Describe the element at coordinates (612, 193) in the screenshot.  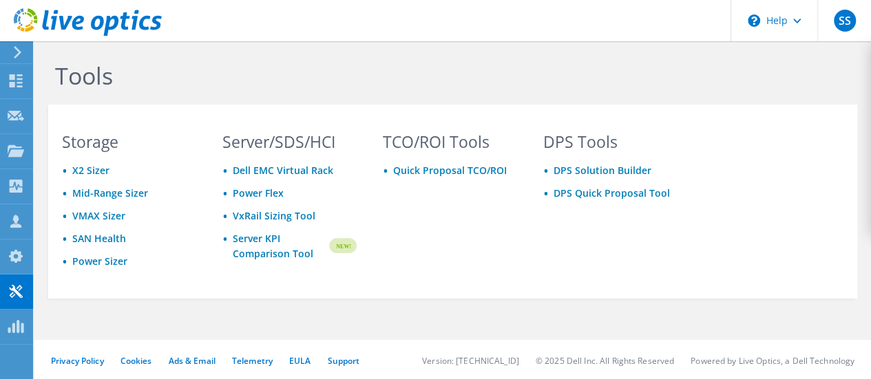
I see `a: DPS Quick Proposal Tool` at that location.